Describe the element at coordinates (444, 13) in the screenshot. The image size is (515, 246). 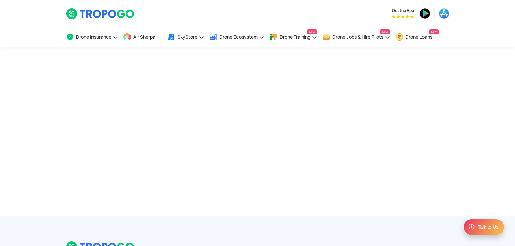
I see `img: appstore` at that location.